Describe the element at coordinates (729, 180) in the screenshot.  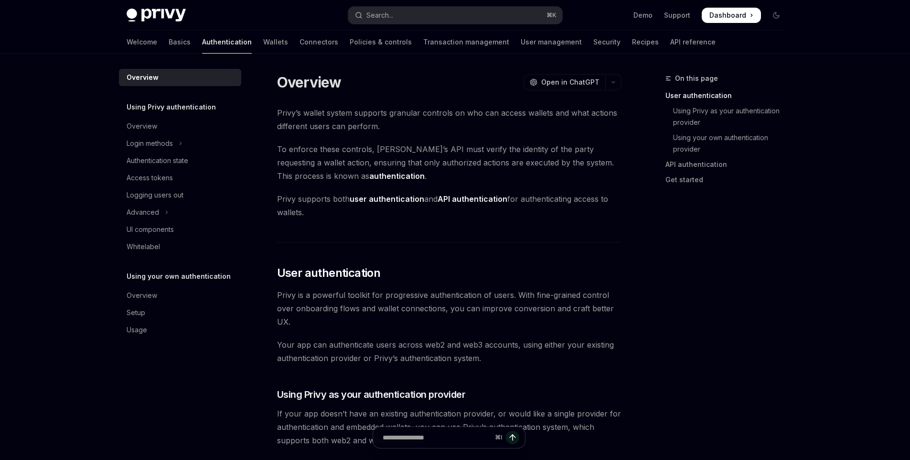
I see `a: Get started` at that location.